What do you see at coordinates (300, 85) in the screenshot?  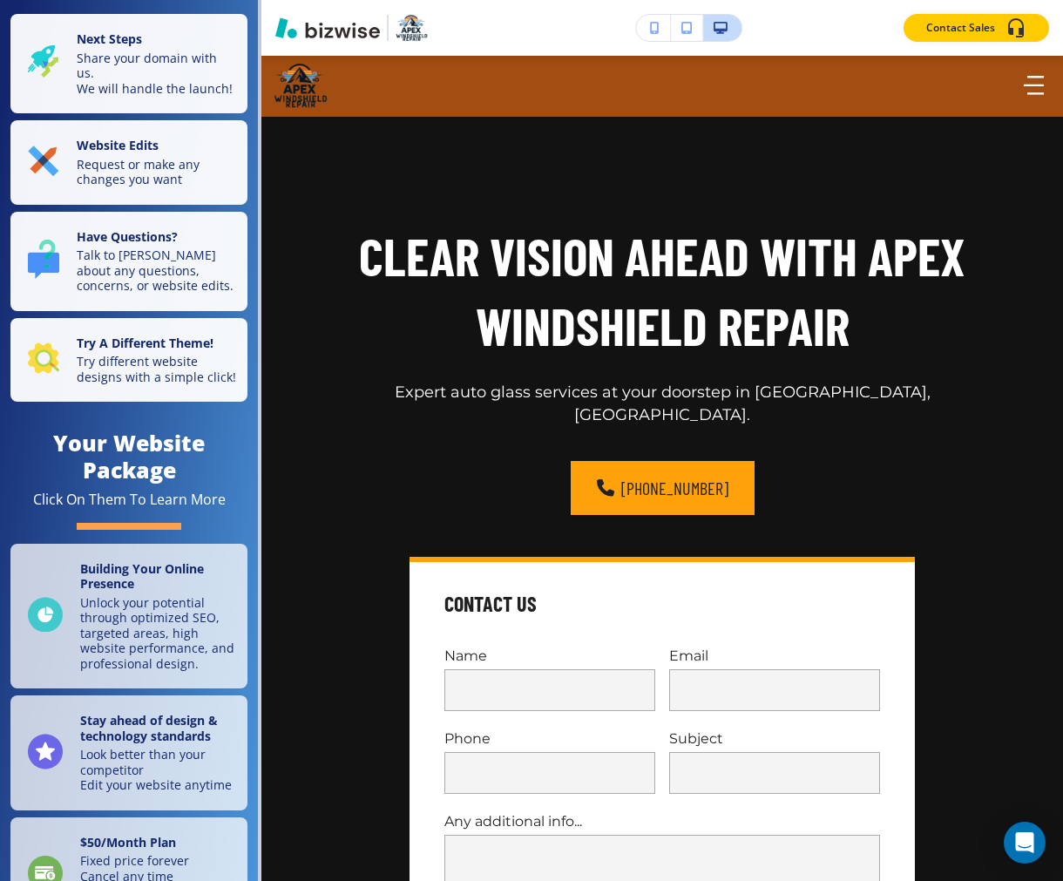 I see `img: Apex Windshield Repair` at bounding box center [300, 85].